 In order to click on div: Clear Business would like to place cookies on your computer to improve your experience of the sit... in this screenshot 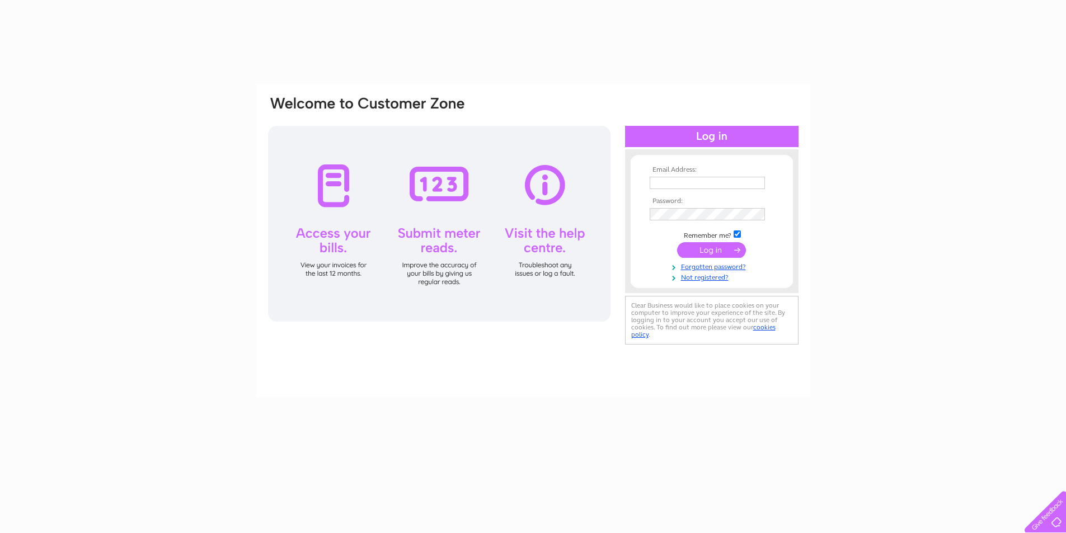, I will do `click(712, 320)`.